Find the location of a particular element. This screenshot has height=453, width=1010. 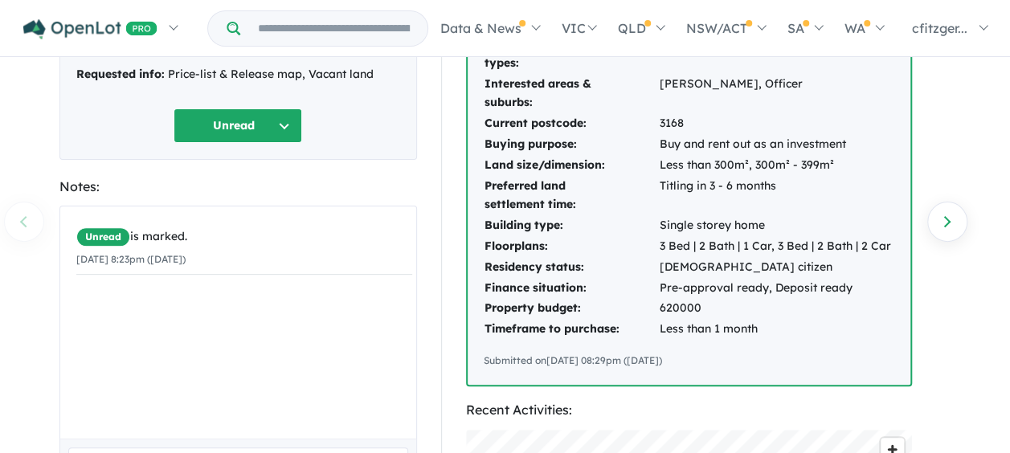

td: Finance situation: is located at coordinates (571, 288).